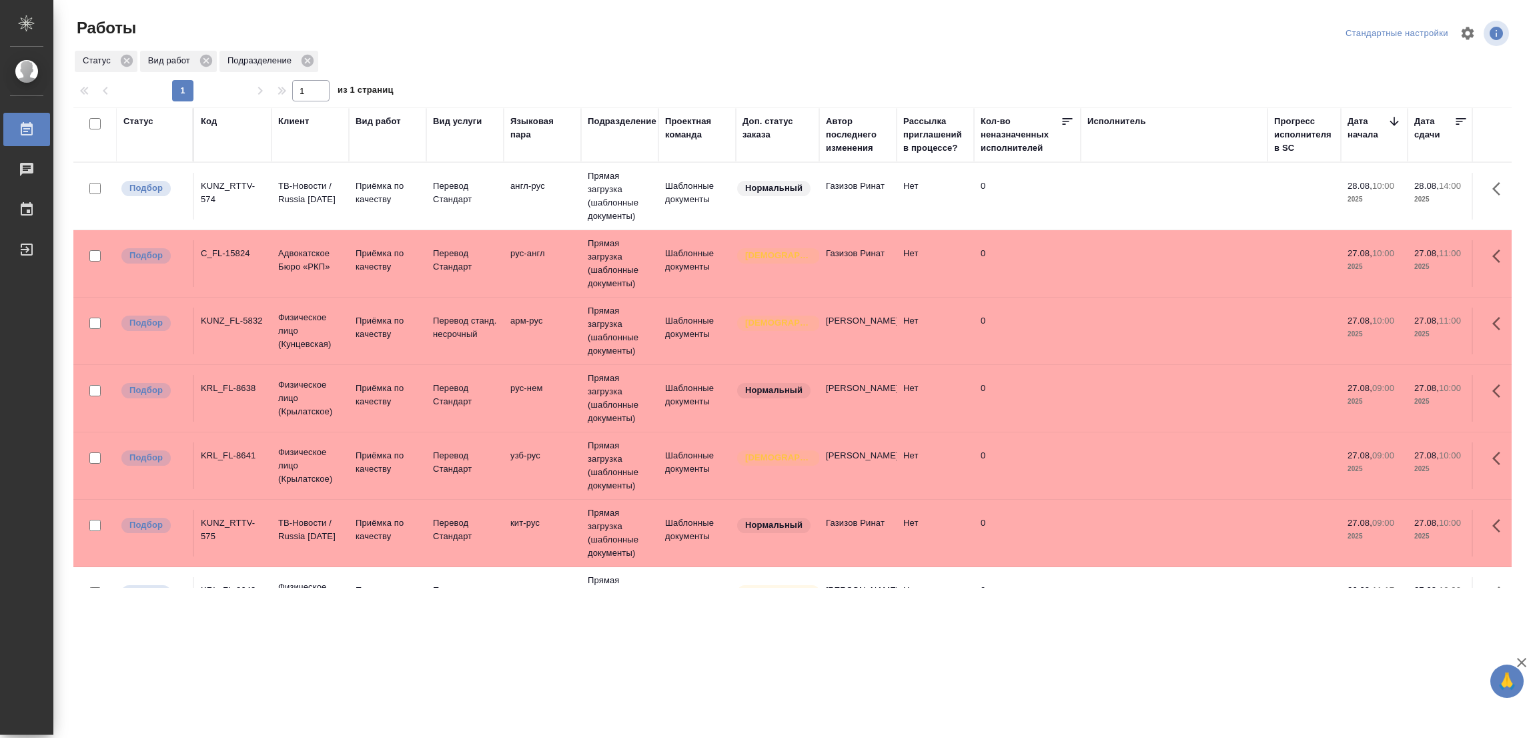 Image resolution: width=1537 pixels, height=738 pixels. I want to click on td: англ-рус, so click(542, 600).